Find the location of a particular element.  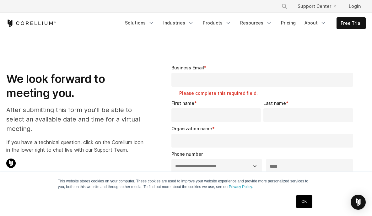

h1: We look forward to meeting you. is located at coordinates (77, 86).